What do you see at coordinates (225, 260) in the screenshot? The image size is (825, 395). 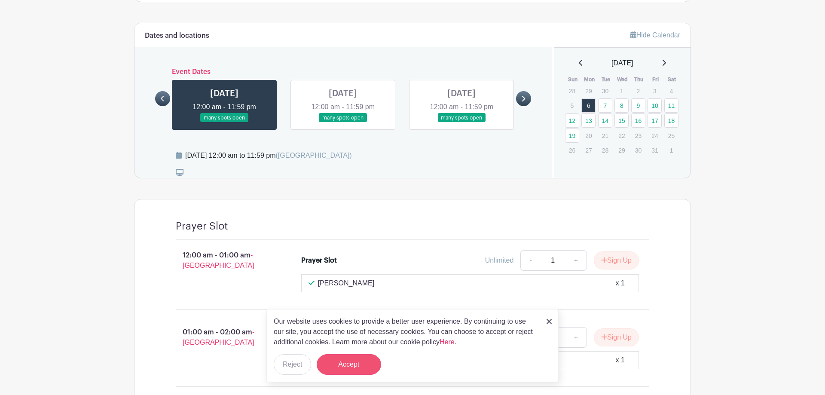 I see `p: 12:00 am - 01:00 am` at bounding box center [225, 260].